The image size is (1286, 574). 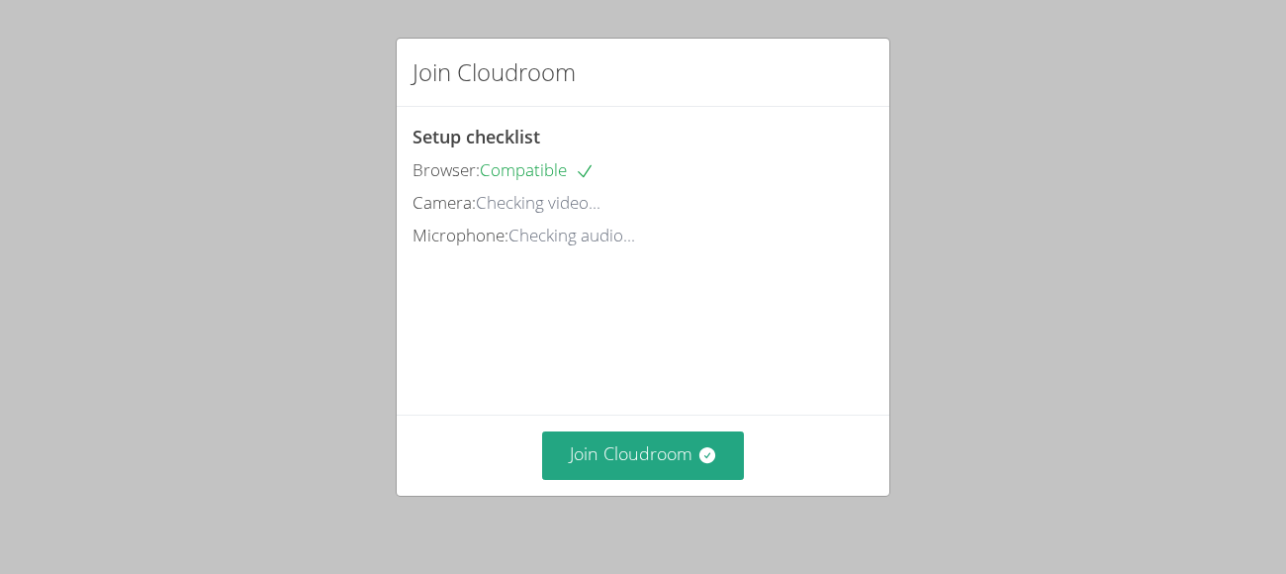 I want to click on span: Checking video..., so click(x=538, y=202).